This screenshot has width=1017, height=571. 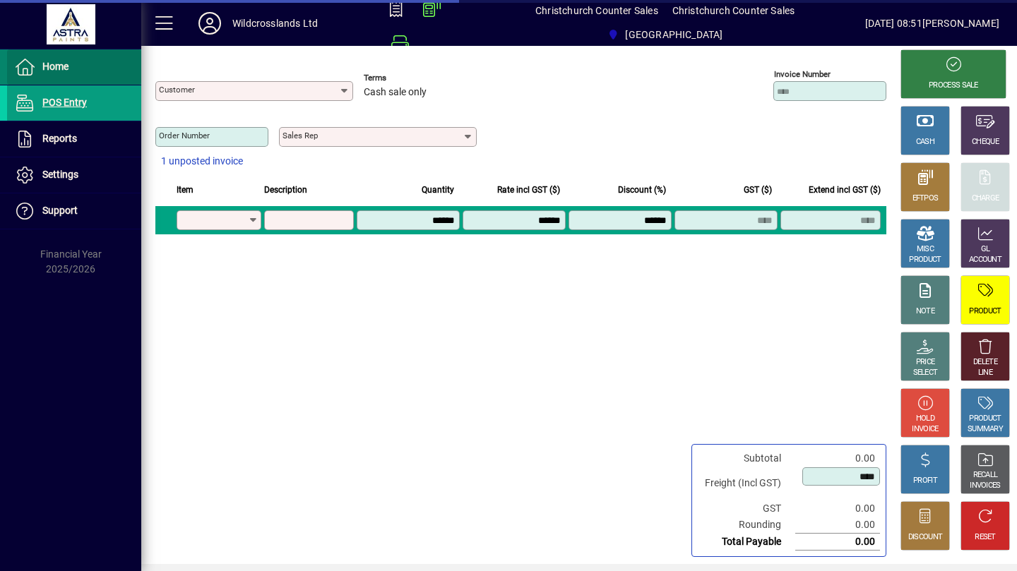 I want to click on div: PRICE, so click(x=925, y=362).